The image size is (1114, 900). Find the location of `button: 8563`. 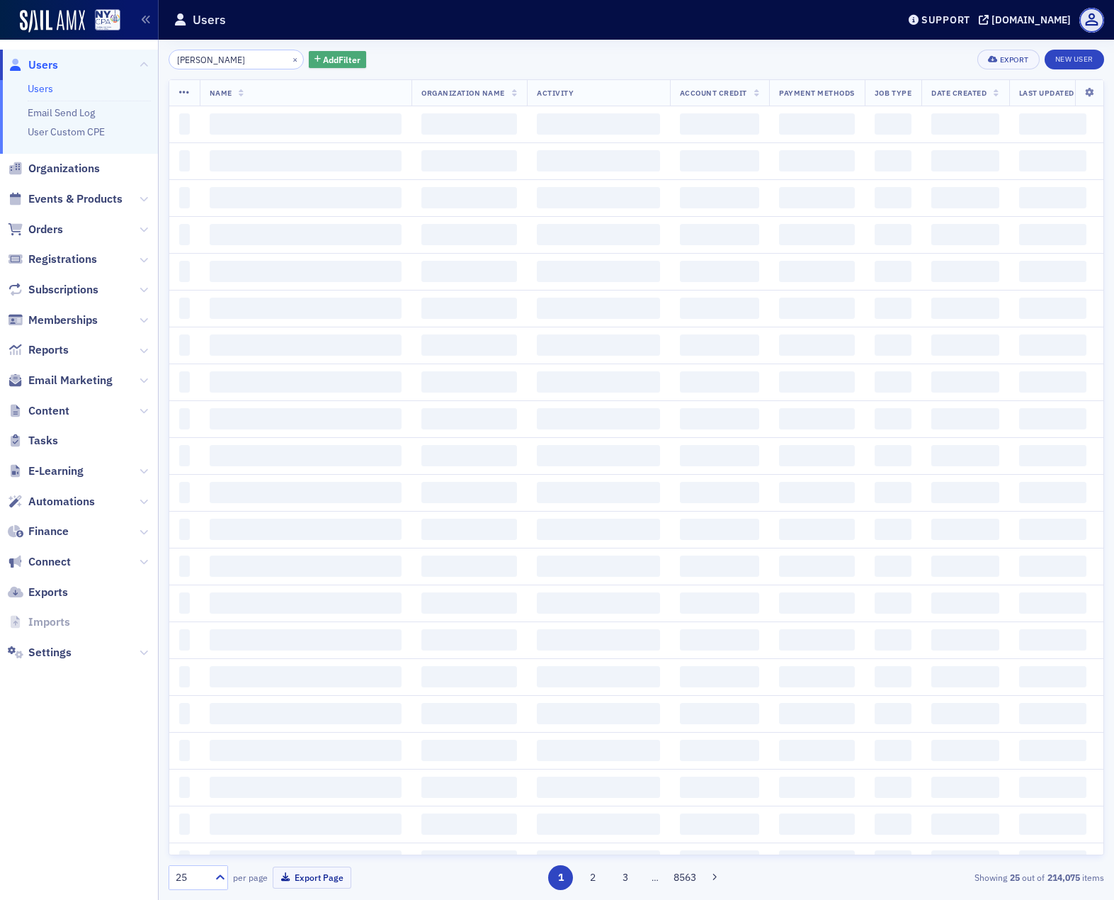

button: 8563 is located at coordinates (684, 877).